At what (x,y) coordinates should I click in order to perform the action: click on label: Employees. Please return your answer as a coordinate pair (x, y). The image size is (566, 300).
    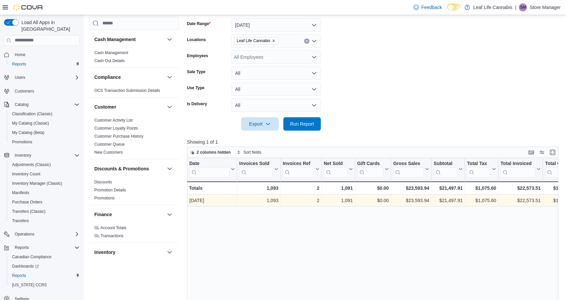
    Looking at the image, I should click on (197, 56).